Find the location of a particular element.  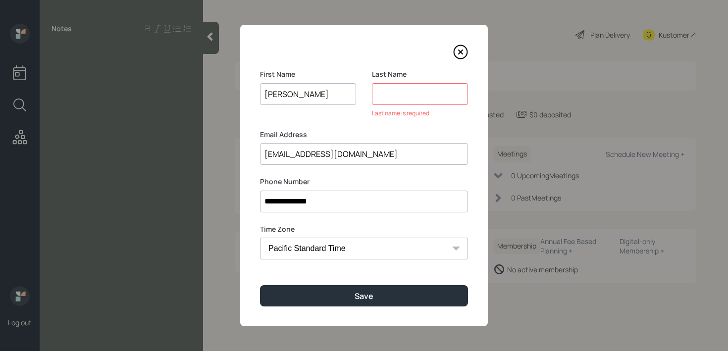

label: Email Address is located at coordinates (364, 135).